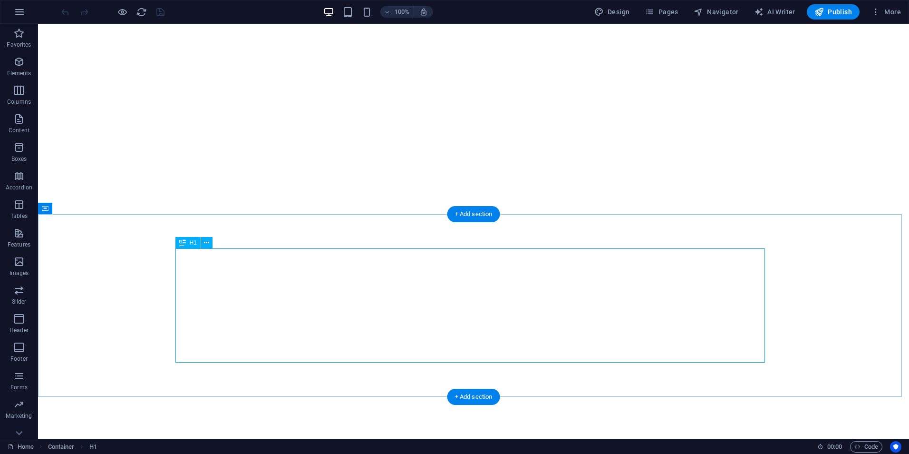 The image size is (909, 454). I want to click on button: Usercentrics, so click(896, 446).